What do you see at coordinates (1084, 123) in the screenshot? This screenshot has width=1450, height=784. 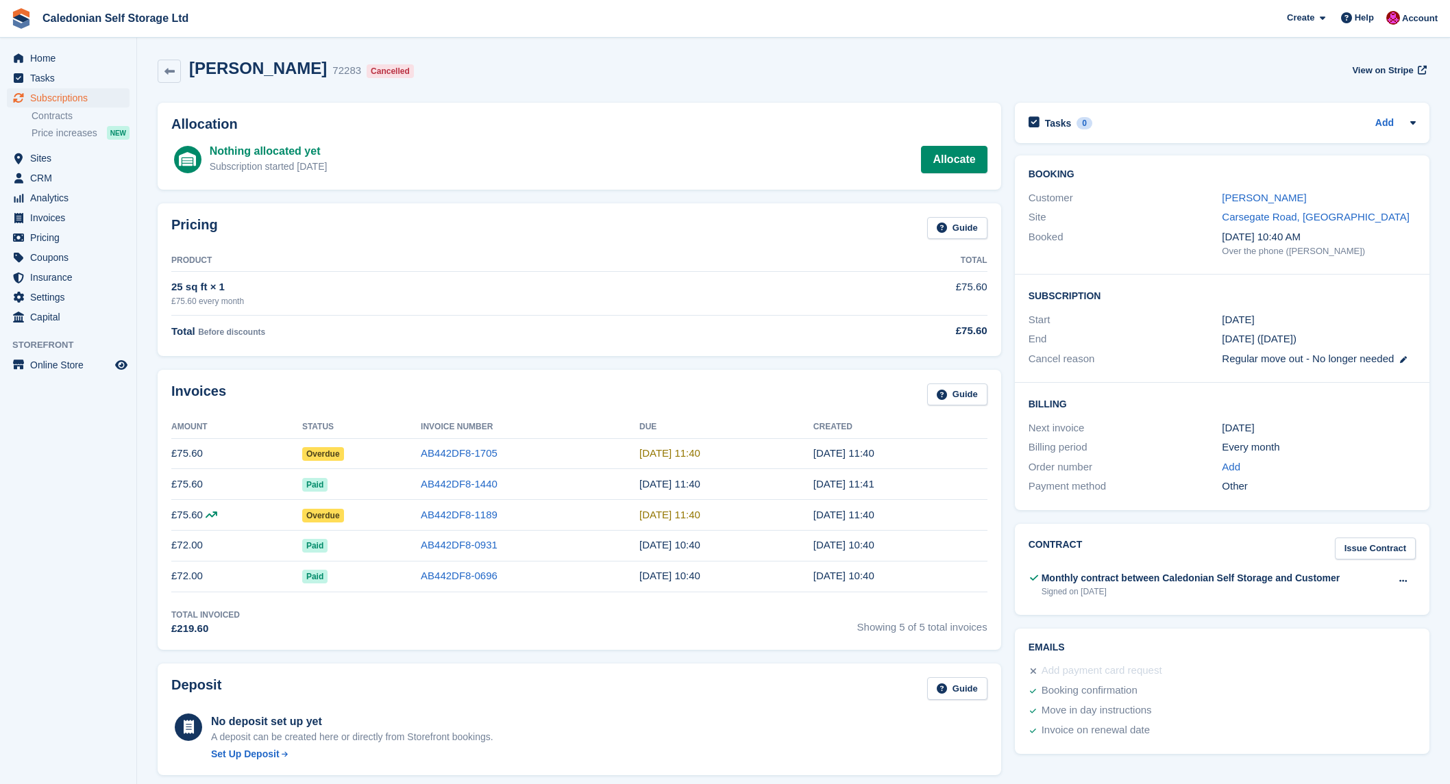 I see `div: 0` at bounding box center [1084, 123].